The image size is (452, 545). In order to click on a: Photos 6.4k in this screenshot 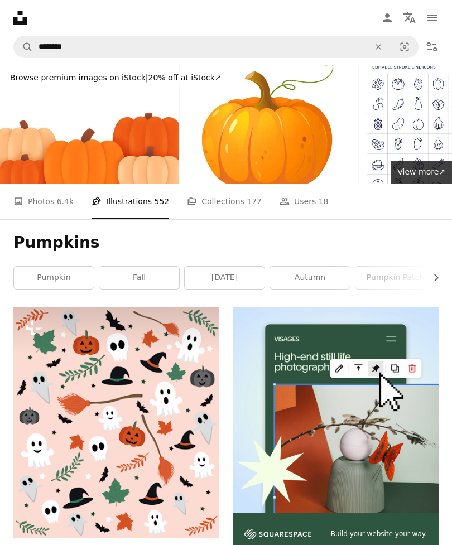, I will do `click(44, 201)`.